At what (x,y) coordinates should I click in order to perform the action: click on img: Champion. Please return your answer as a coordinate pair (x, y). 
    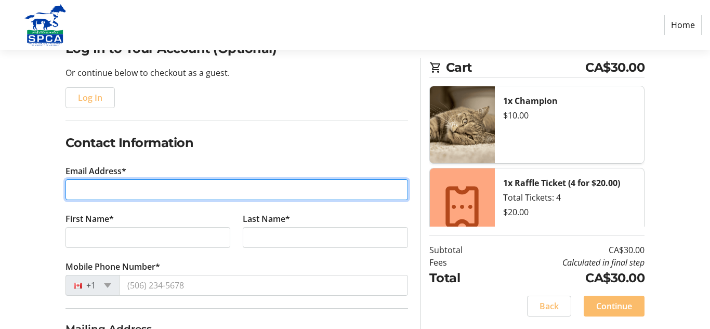
    Looking at the image, I should click on (462, 125).